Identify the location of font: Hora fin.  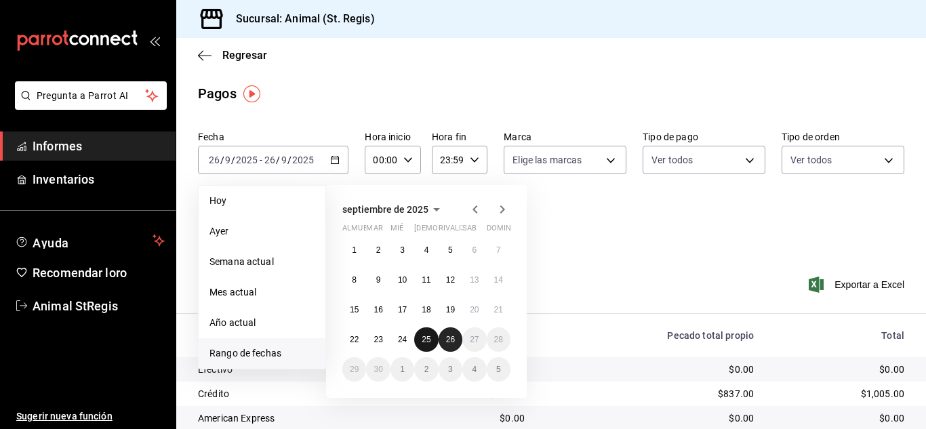
(449, 137).